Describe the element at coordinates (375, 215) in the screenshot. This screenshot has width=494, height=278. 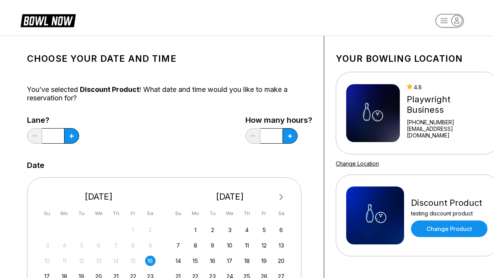
I see `img: Discount Product` at that location.